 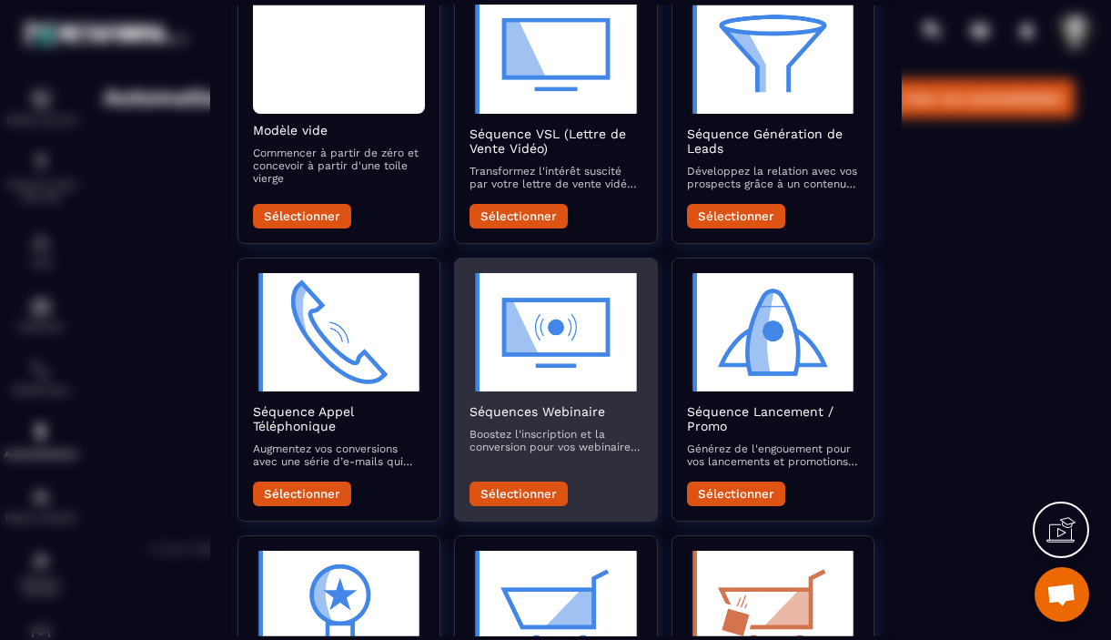 What do you see at coordinates (555, 440) in the screenshot?
I see `p: Boostez l'inscription et la conversion pour vos webinaires avec des e-mails qui informent, rappel...` at bounding box center [555, 440].